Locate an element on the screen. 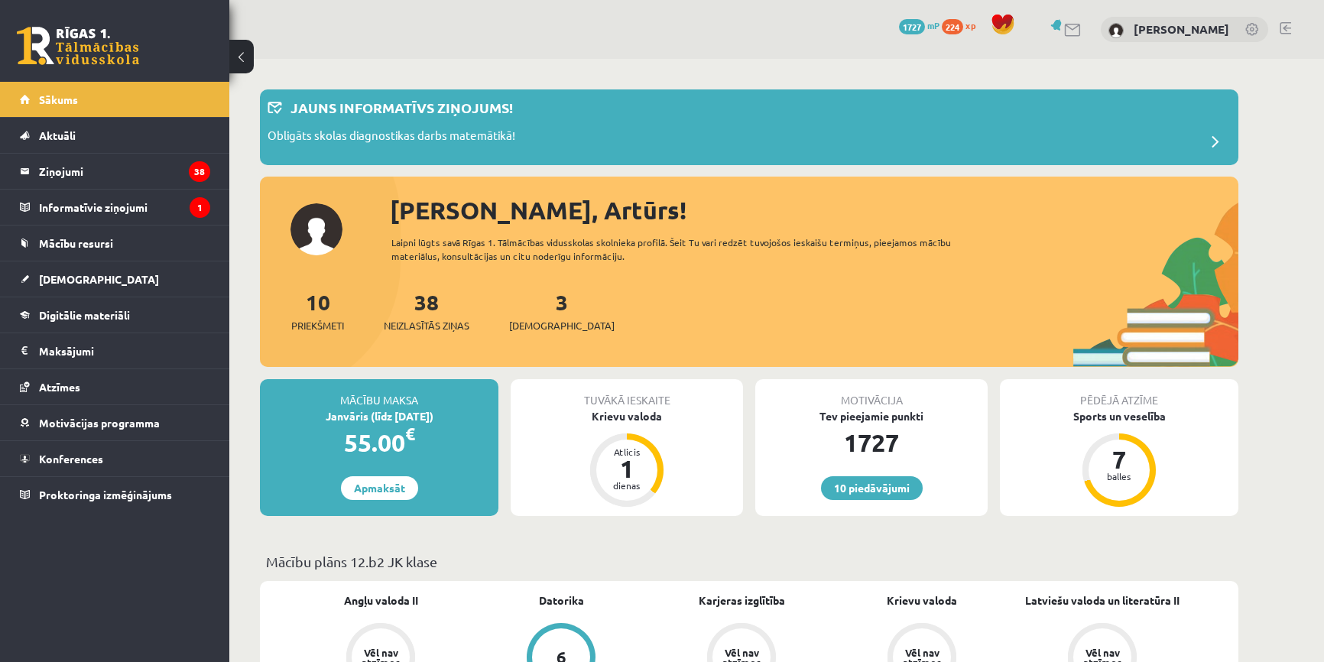  div: 7 is located at coordinates (1119, 459).